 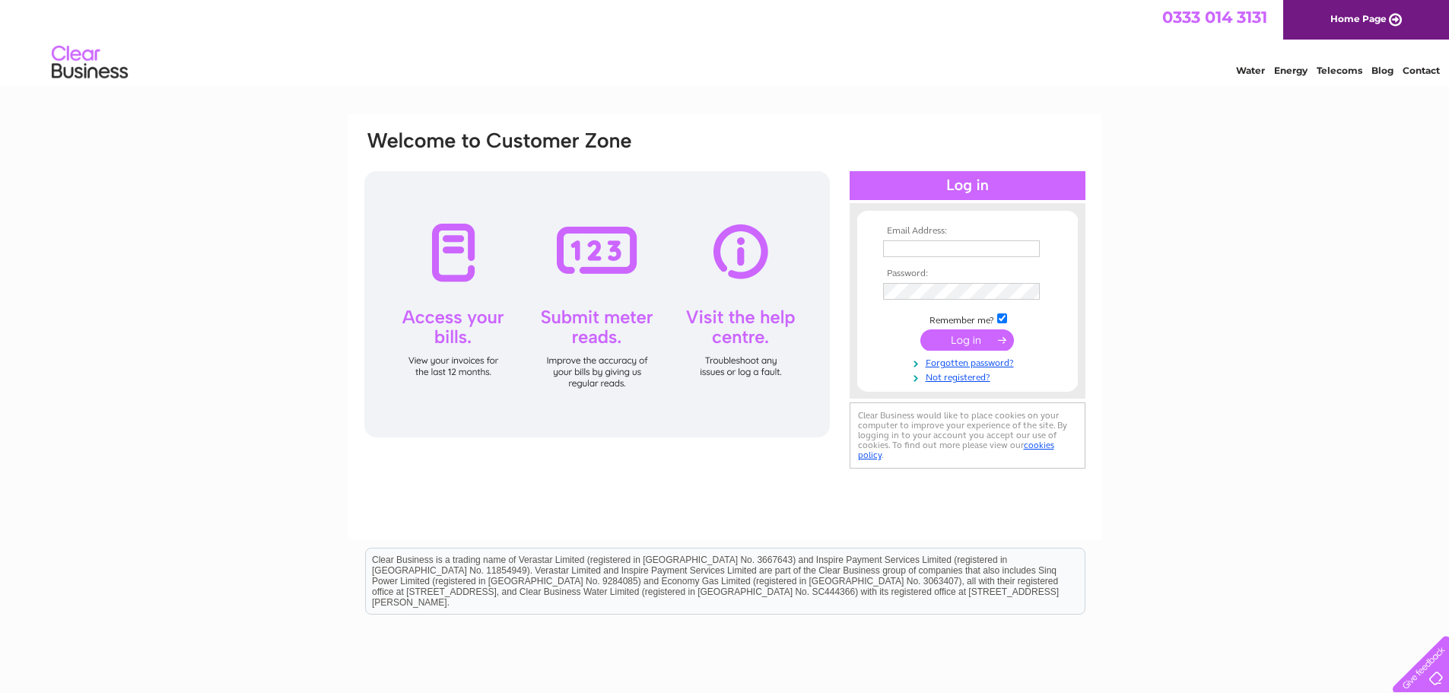 What do you see at coordinates (1382, 70) in the screenshot?
I see `a: Blog` at bounding box center [1382, 70].